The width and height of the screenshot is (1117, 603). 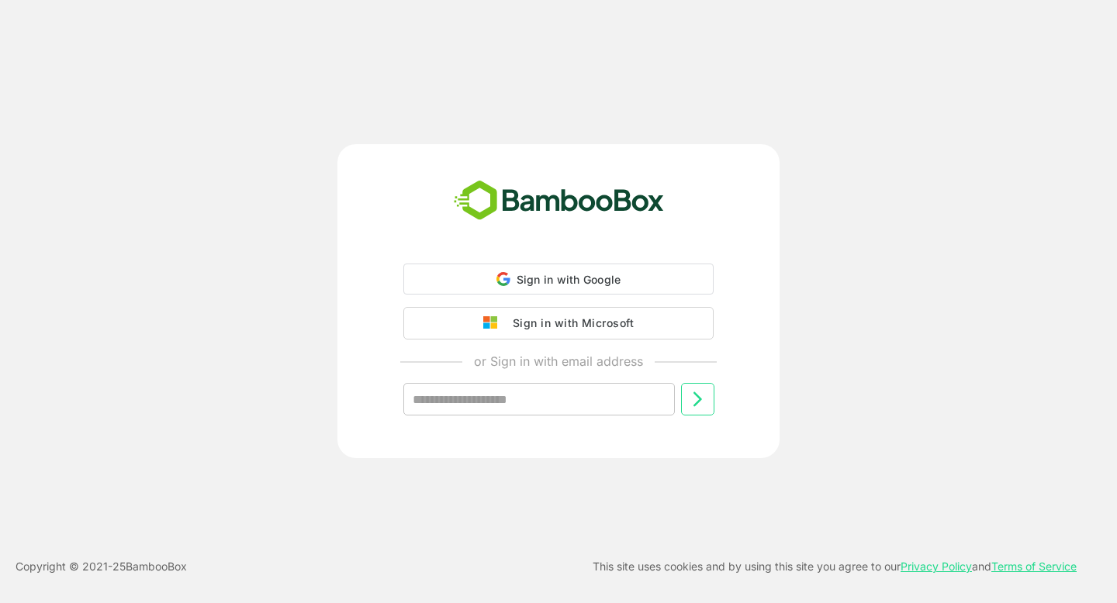 What do you see at coordinates (494, 323) in the screenshot?
I see `img: google` at bounding box center [494, 323].